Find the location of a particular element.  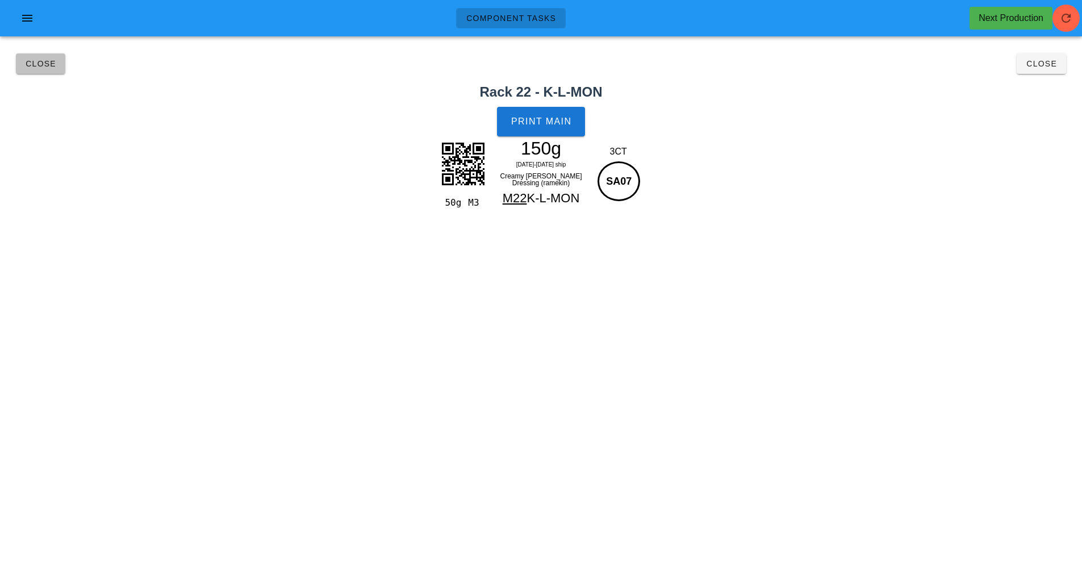

span: M22 is located at coordinates (515, 198).